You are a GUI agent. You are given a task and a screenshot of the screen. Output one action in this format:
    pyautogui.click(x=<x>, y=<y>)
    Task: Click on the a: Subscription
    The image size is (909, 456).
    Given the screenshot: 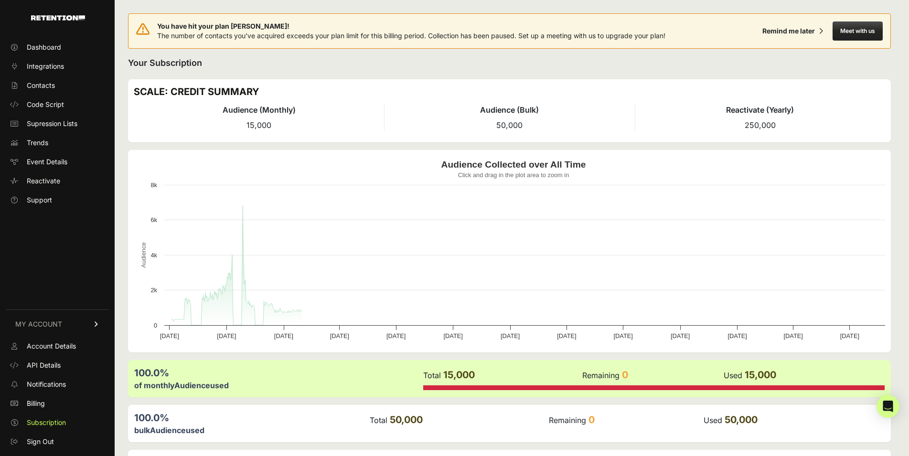 What is the action you would take?
    pyautogui.click(x=57, y=423)
    